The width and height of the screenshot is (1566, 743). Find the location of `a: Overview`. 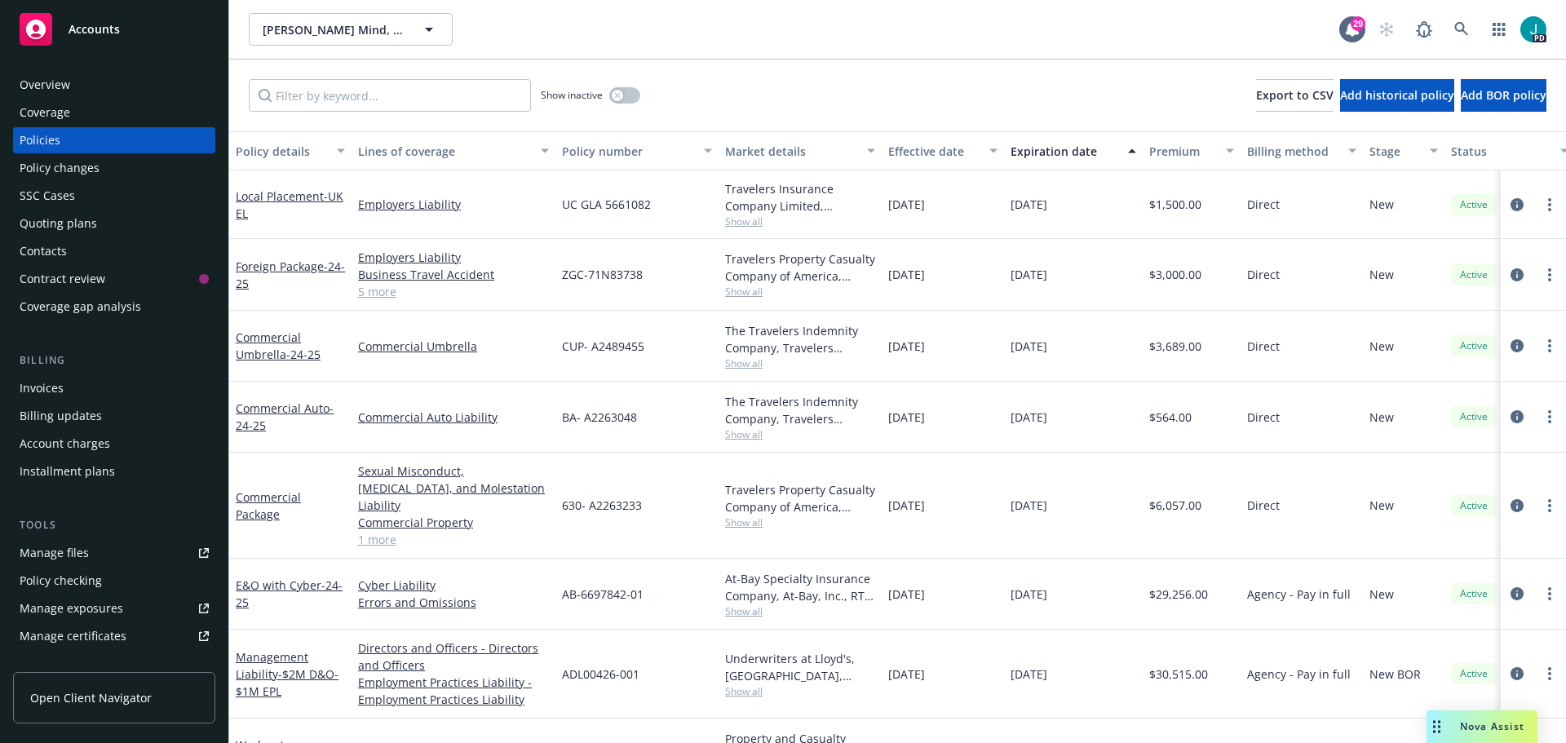

a: Overview is located at coordinates (114, 85).